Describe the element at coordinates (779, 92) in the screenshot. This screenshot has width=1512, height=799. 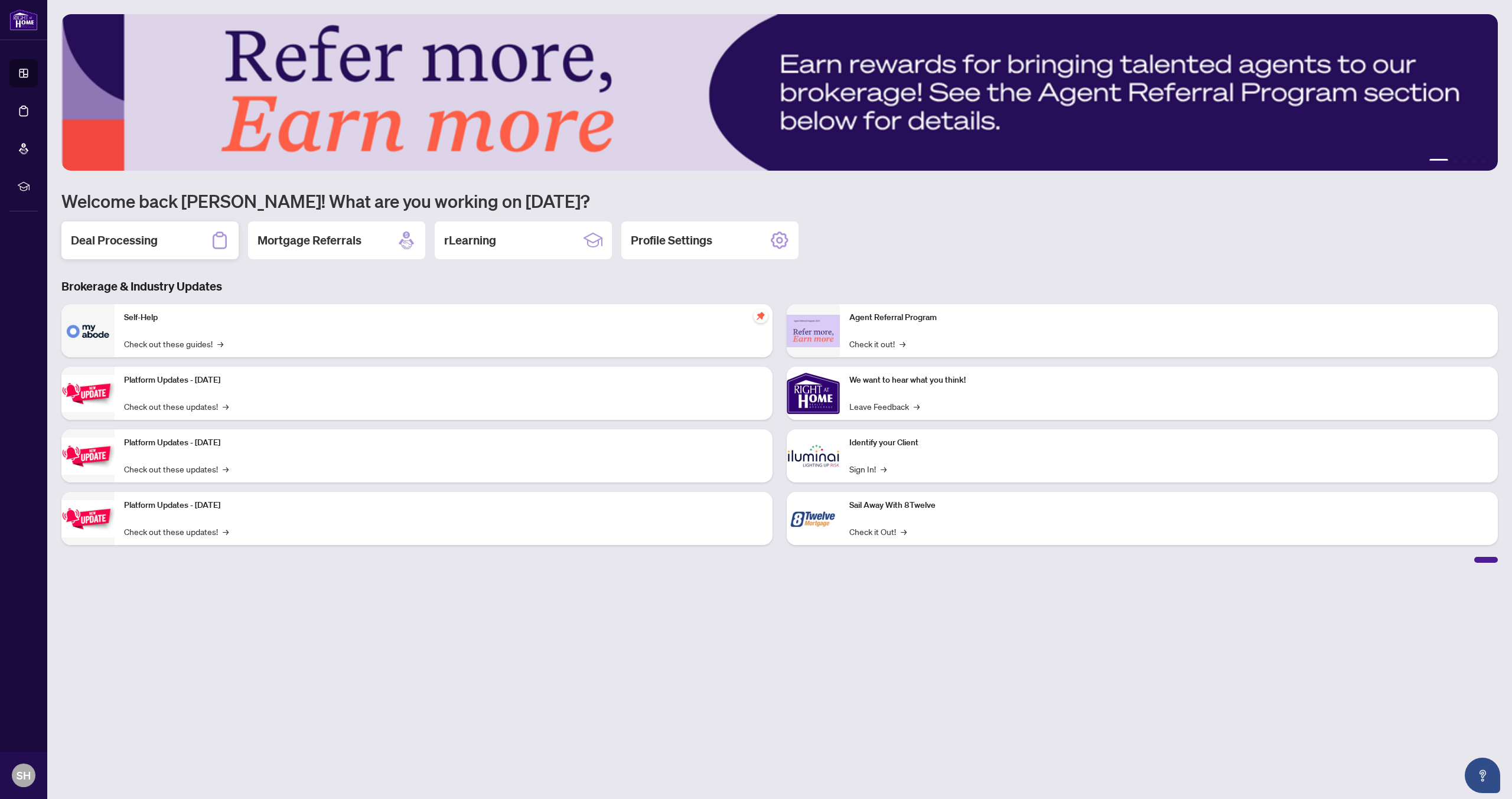
I see `img: Slide 0` at that location.